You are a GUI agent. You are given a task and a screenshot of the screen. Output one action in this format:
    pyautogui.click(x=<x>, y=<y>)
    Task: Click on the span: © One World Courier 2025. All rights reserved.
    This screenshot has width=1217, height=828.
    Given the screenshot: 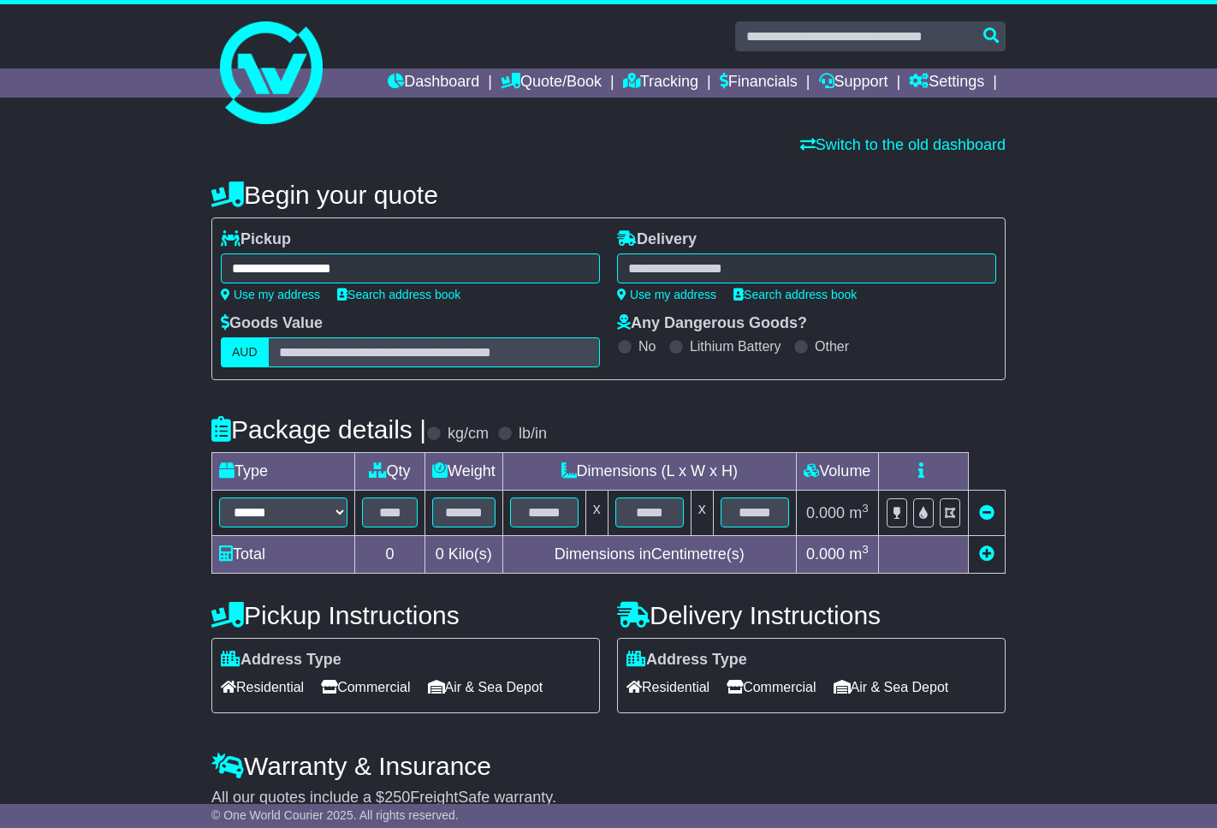 What is the action you would take?
    pyautogui.click(x=335, y=815)
    